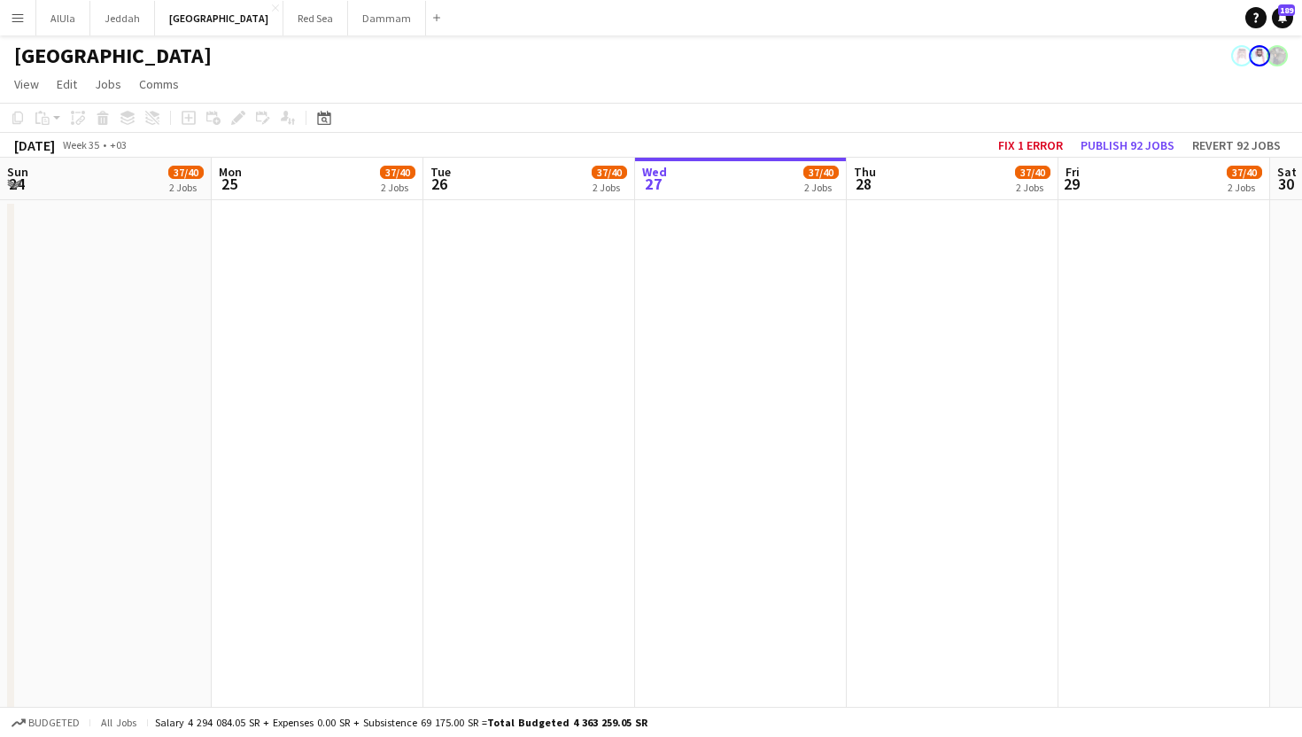 This screenshot has height=737, width=1302. I want to click on a: View, so click(27, 84).